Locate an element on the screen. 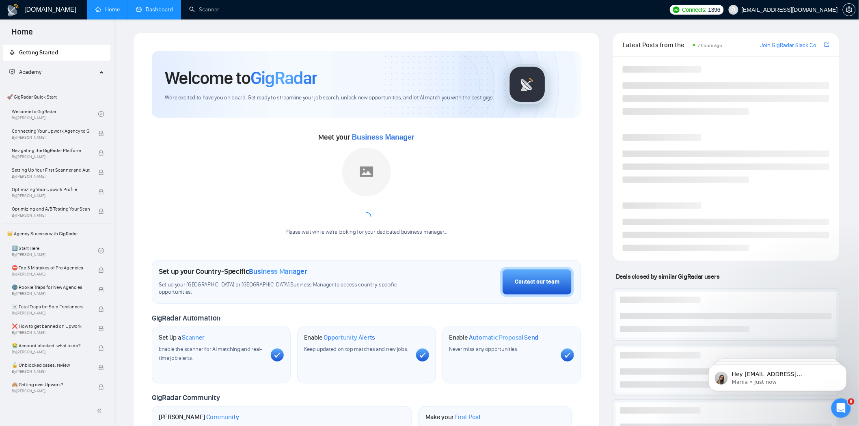  span: Scanner is located at coordinates (193, 338).